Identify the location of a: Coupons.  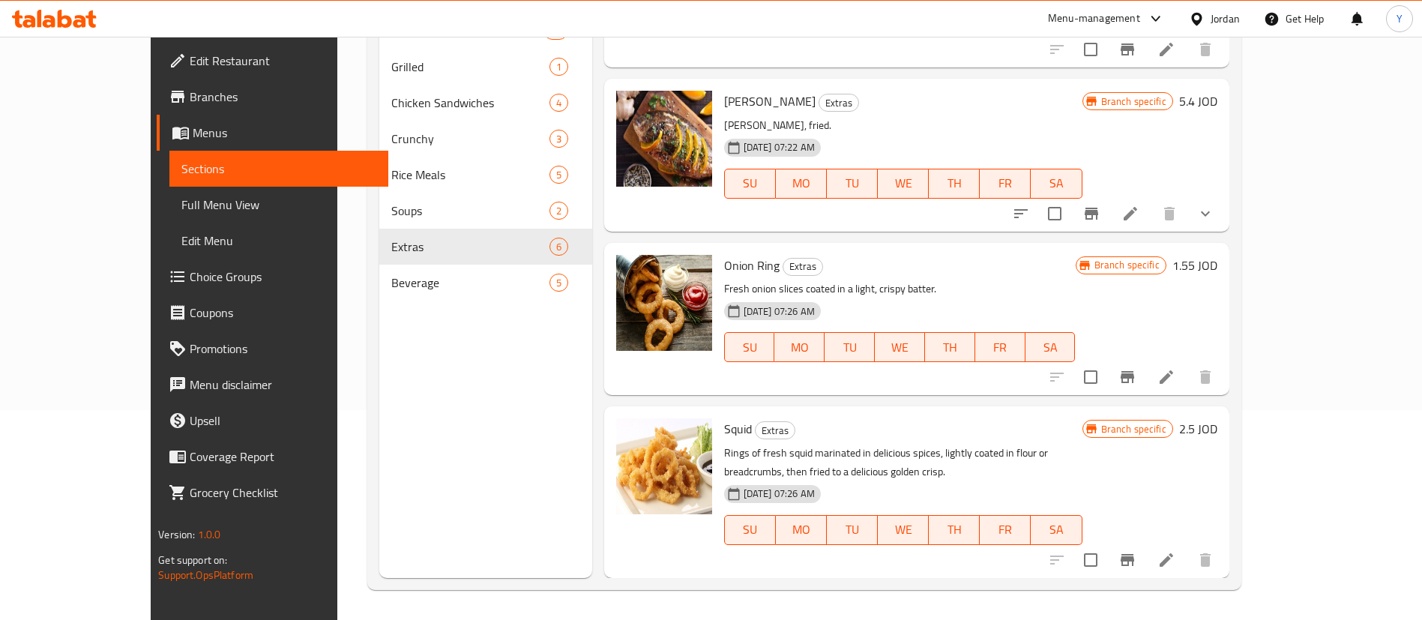
(272, 313).